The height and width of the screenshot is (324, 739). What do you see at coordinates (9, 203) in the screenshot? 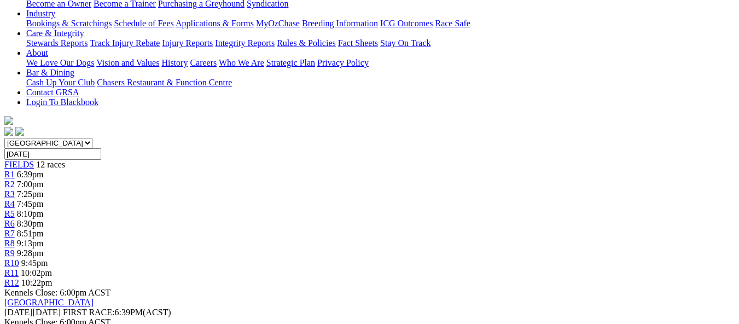
I see `a: R4` at bounding box center [9, 203].